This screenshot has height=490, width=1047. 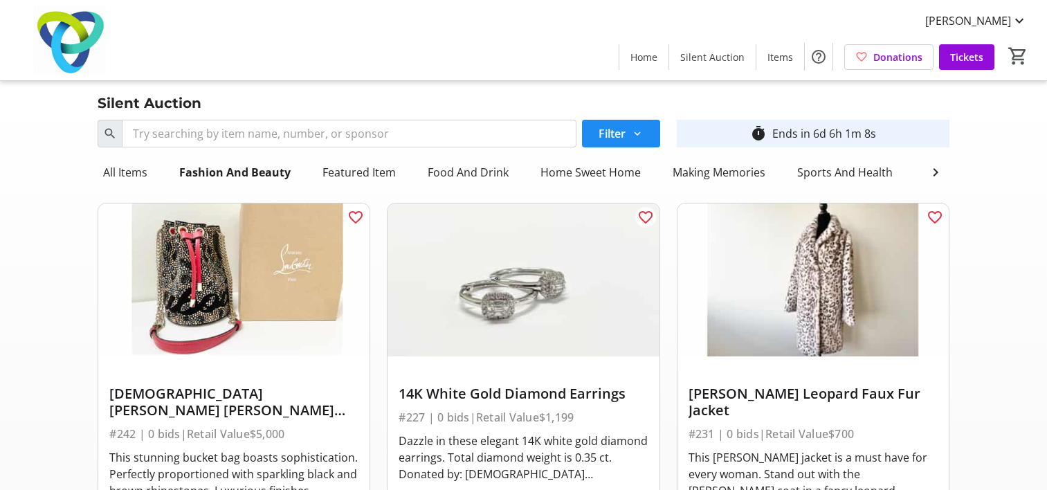 I want to click on img: Trillium Health Partners Foundation's Logo, so click(x=70, y=40).